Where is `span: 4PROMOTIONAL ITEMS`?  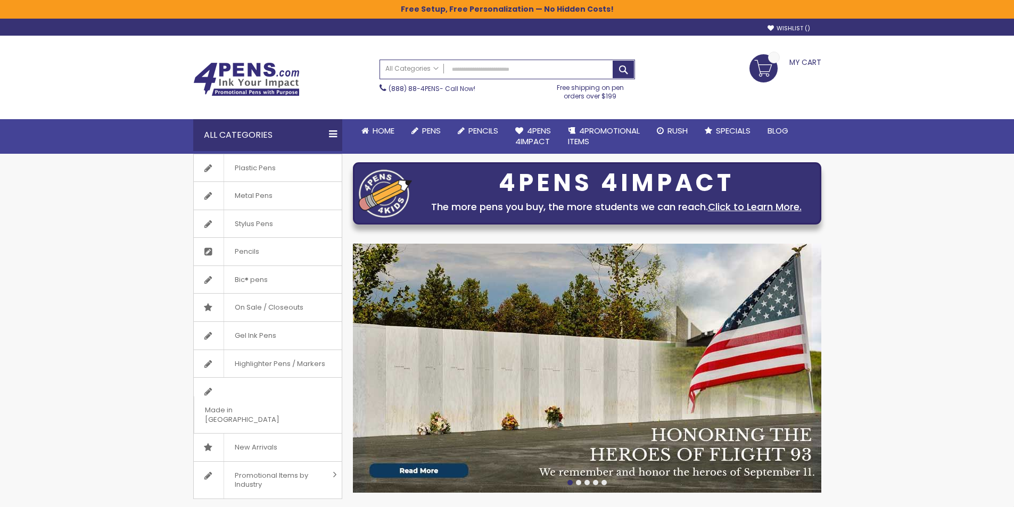 span: 4PROMOTIONAL ITEMS is located at coordinates (604, 136).